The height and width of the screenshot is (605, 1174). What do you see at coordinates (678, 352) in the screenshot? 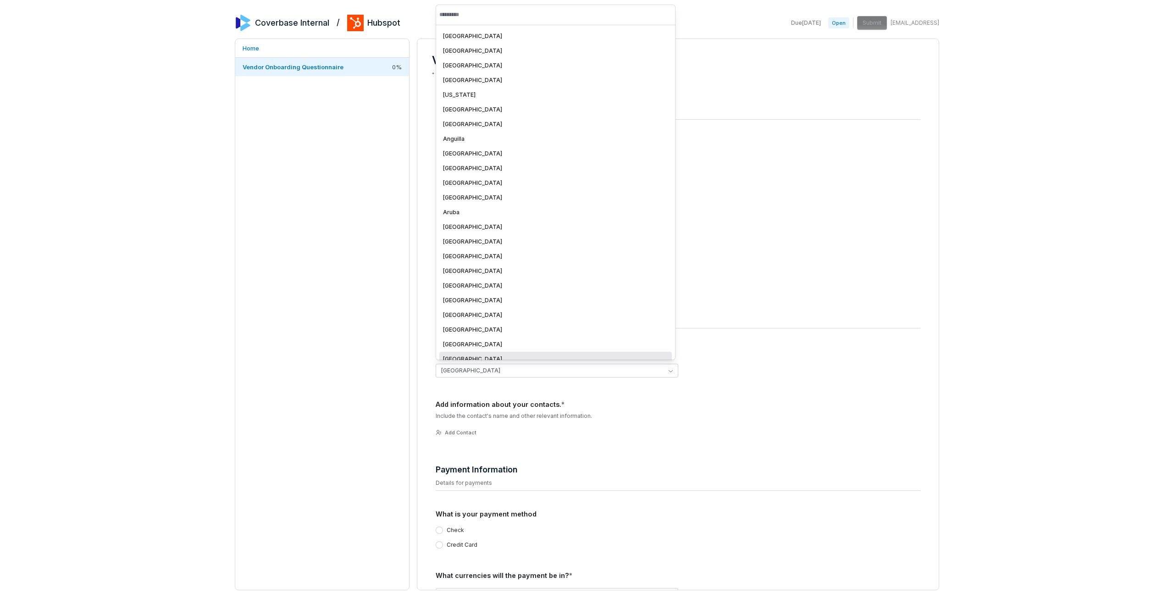
I see `div: Select your country of incorporation.` at bounding box center [678, 352].